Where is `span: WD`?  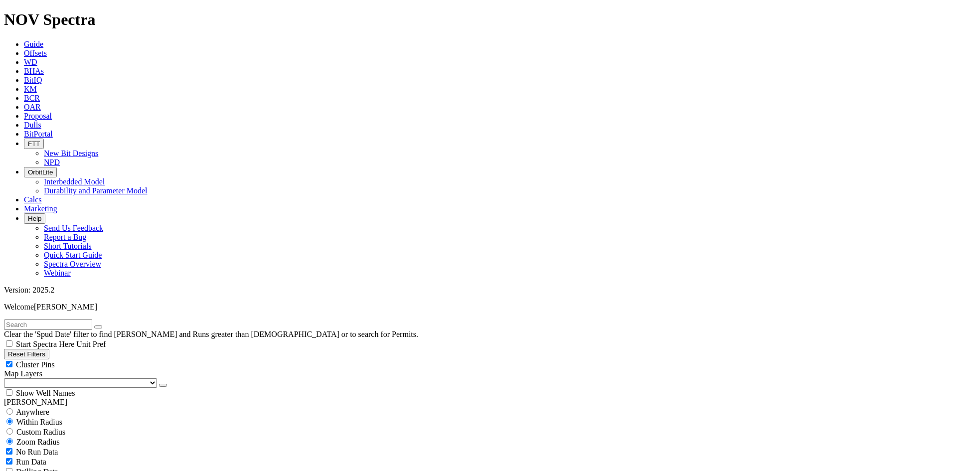 span: WD is located at coordinates (30, 62).